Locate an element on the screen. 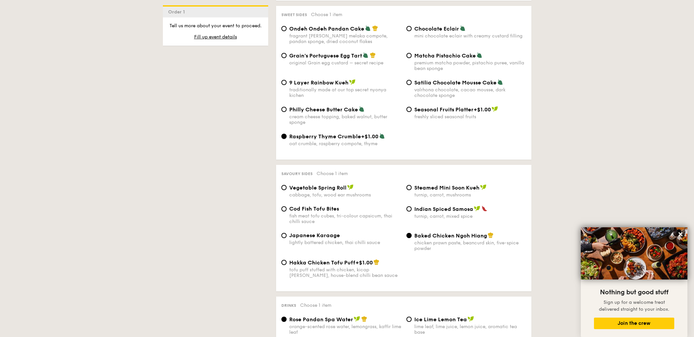 The height and width of the screenshot is (337, 694). span: Satilia Chocolate Mousse Cake is located at coordinates (455, 83).